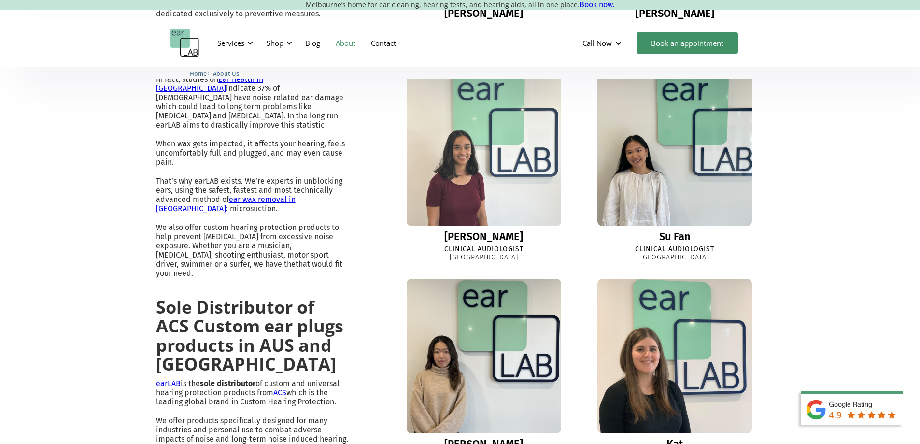 The height and width of the screenshot is (444, 920). I want to click on a: Book an appointment, so click(687, 43).